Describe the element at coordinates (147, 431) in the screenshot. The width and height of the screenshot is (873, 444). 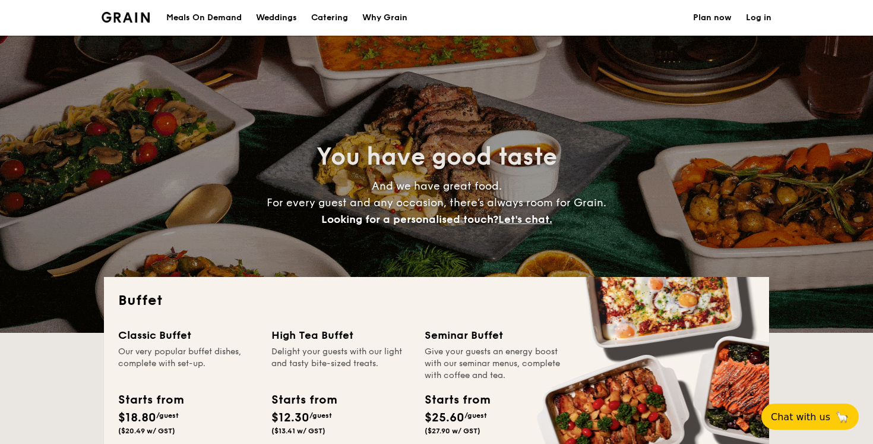
I see `span: ($20.49 w/ GST)` at that location.